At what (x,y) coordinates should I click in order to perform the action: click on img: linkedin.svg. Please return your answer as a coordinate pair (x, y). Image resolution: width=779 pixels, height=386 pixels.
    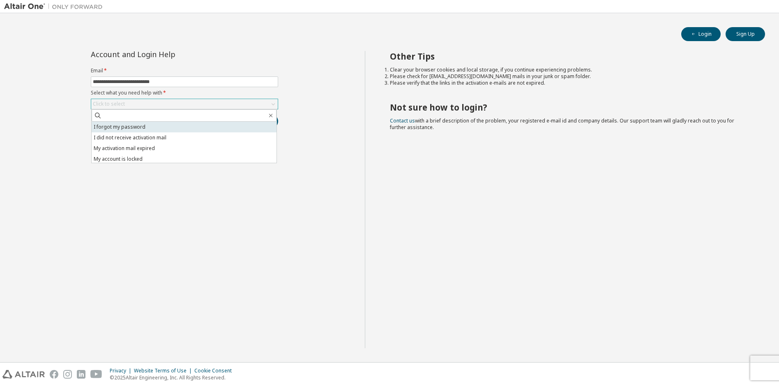
    Looking at the image, I should click on (81, 374).